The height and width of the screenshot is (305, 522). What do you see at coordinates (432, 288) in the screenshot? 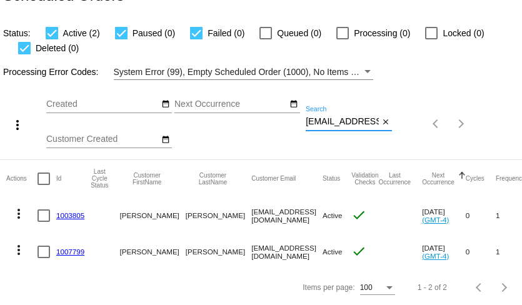
I see `div: 1 - 2 of 2` at bounding box center [432, 288].